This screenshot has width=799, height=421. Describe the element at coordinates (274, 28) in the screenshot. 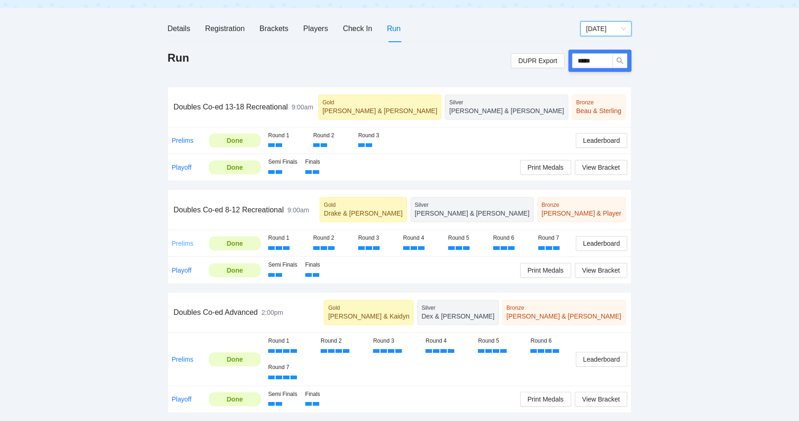

I see `div: Brackets` at that location.